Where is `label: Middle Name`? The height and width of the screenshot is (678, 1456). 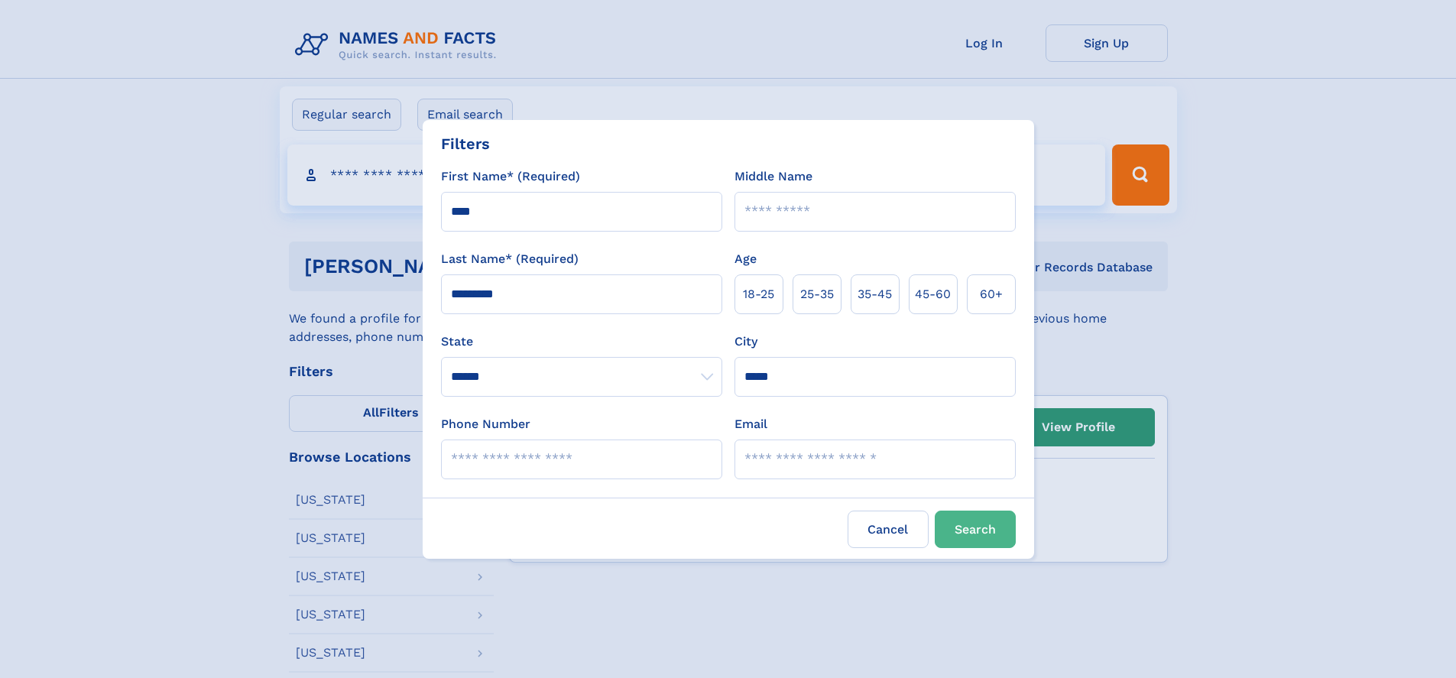
label: Middle Name is located at coordinates (773, 177).